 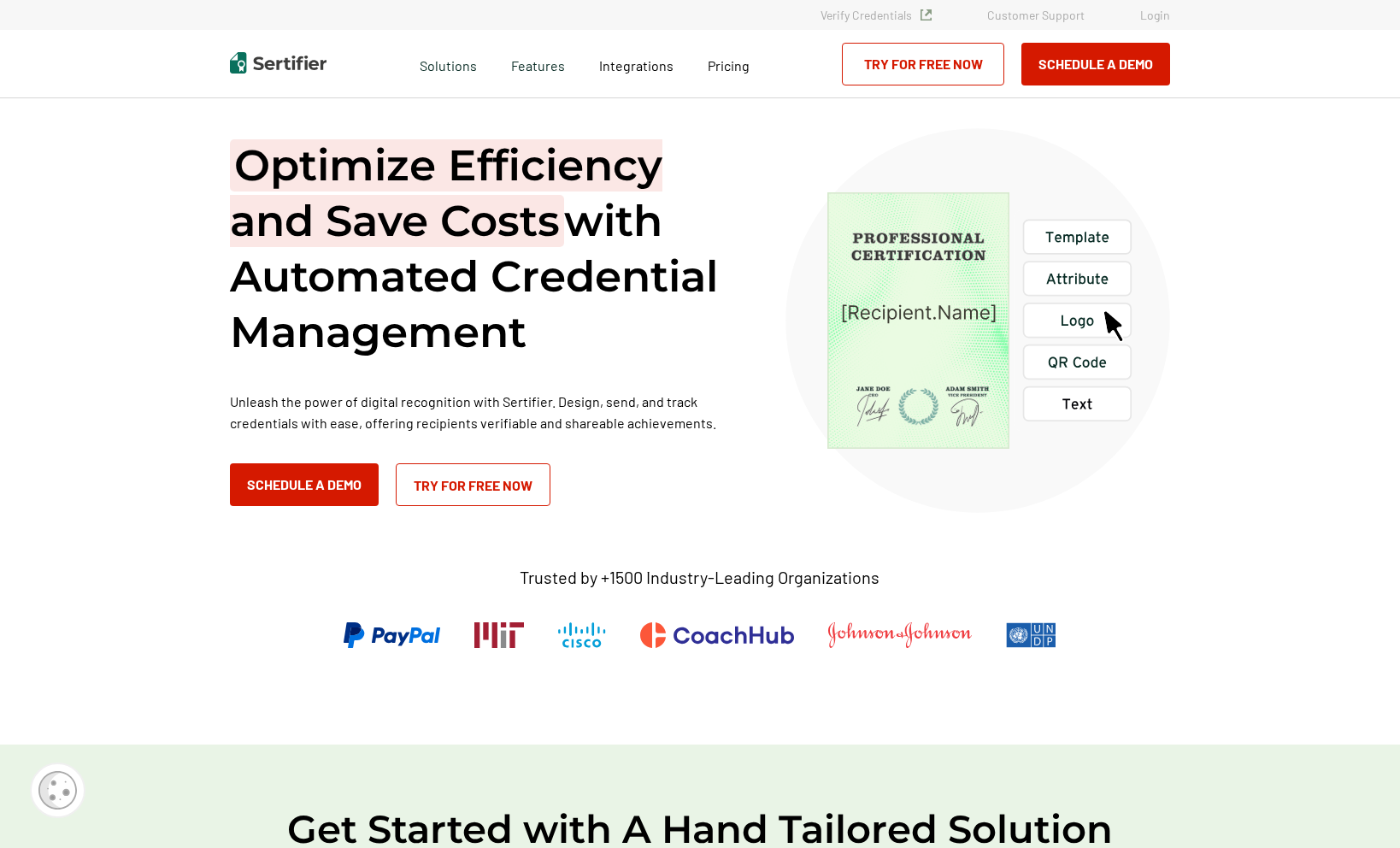 What do you see at coordinates (901, 635) in the screenshot?
I see `img: Johnson & Johnson` at bounding box center [901, 635].